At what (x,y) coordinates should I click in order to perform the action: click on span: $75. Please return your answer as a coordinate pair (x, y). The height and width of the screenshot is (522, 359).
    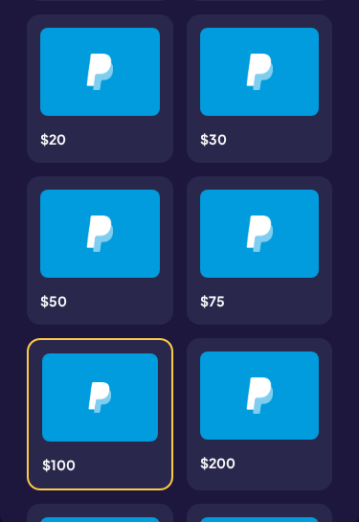
    Looking at the image, I should click on (213, 301).